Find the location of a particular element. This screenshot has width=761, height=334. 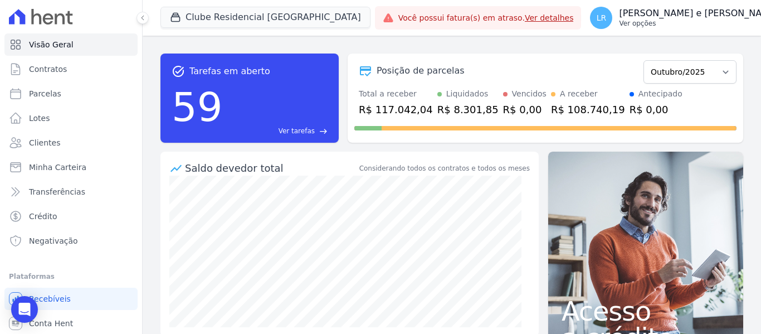

a: Lotes is located at coordinates (71, 118).